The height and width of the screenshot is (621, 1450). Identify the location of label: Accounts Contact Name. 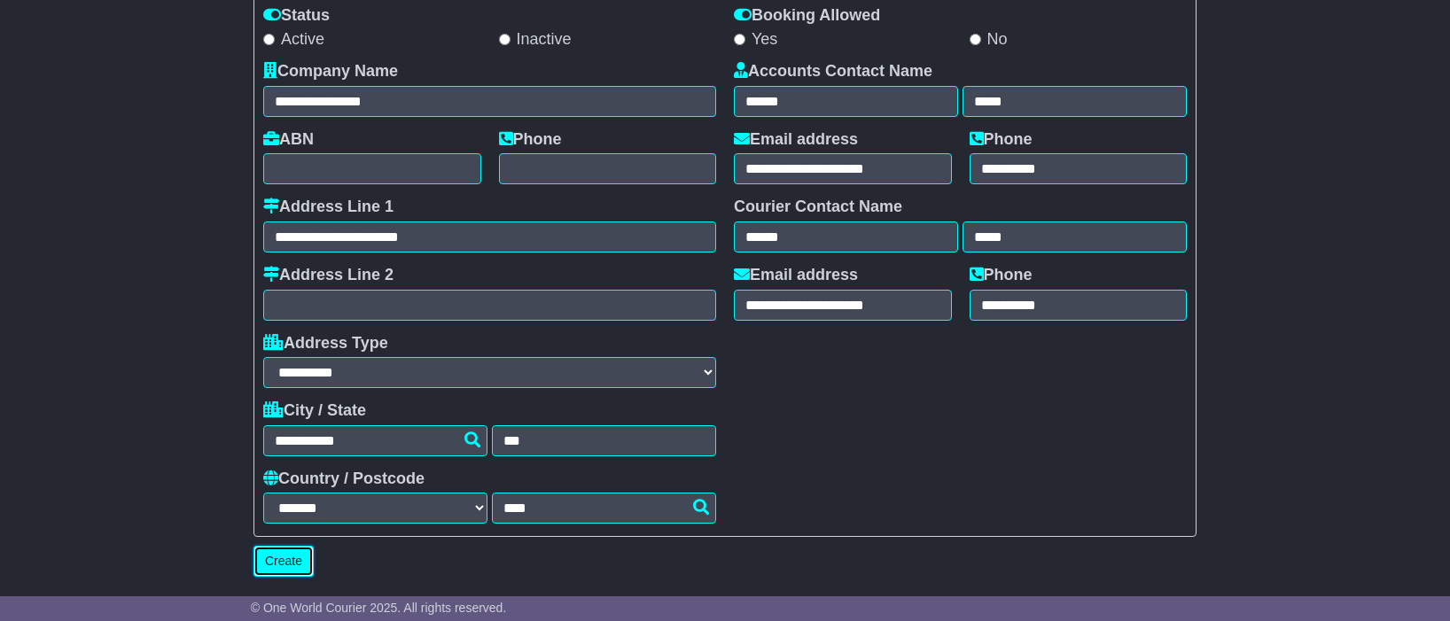
(833, 72).